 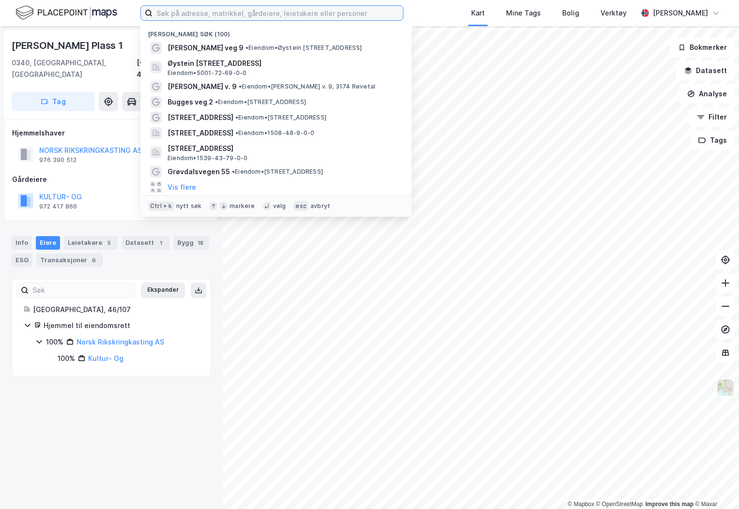 I want to click on span: Eiendom • 1508-48-9-0-0, so click(x=274, y=133).